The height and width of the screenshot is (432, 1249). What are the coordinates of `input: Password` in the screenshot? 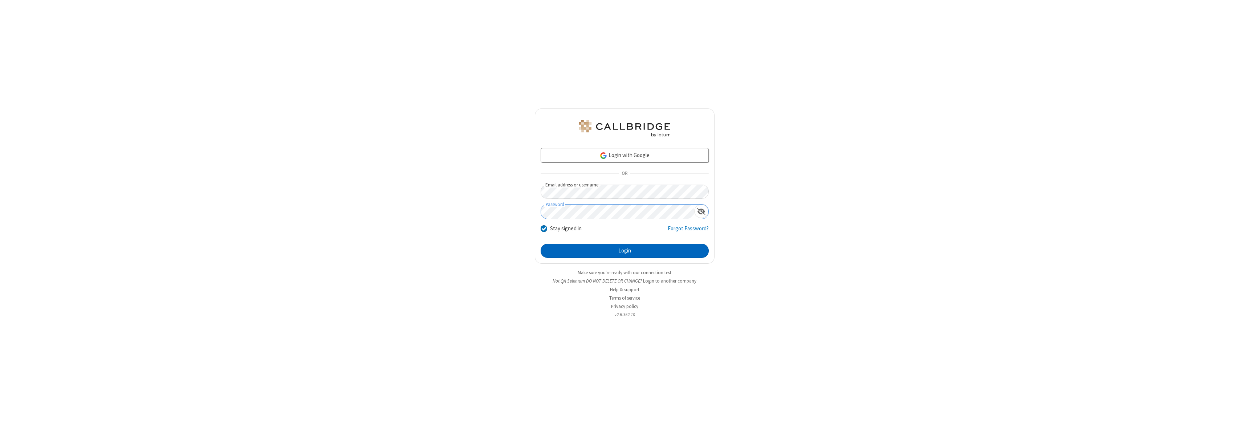 It's located at (618, 212).